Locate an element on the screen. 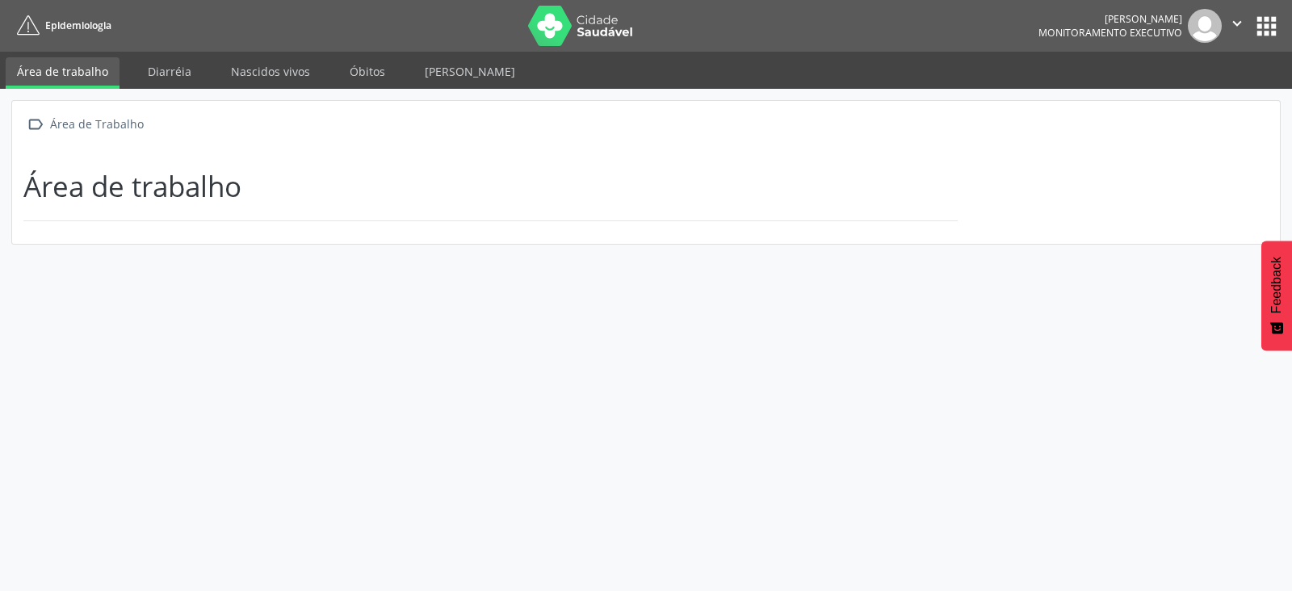 The image size is (1292, 591). span: Epidemiologia is located at coordinates (78, 25).